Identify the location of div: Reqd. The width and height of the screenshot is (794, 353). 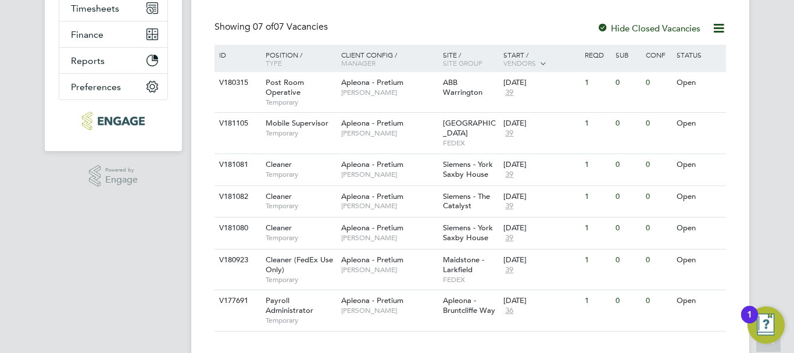
(597, 55).